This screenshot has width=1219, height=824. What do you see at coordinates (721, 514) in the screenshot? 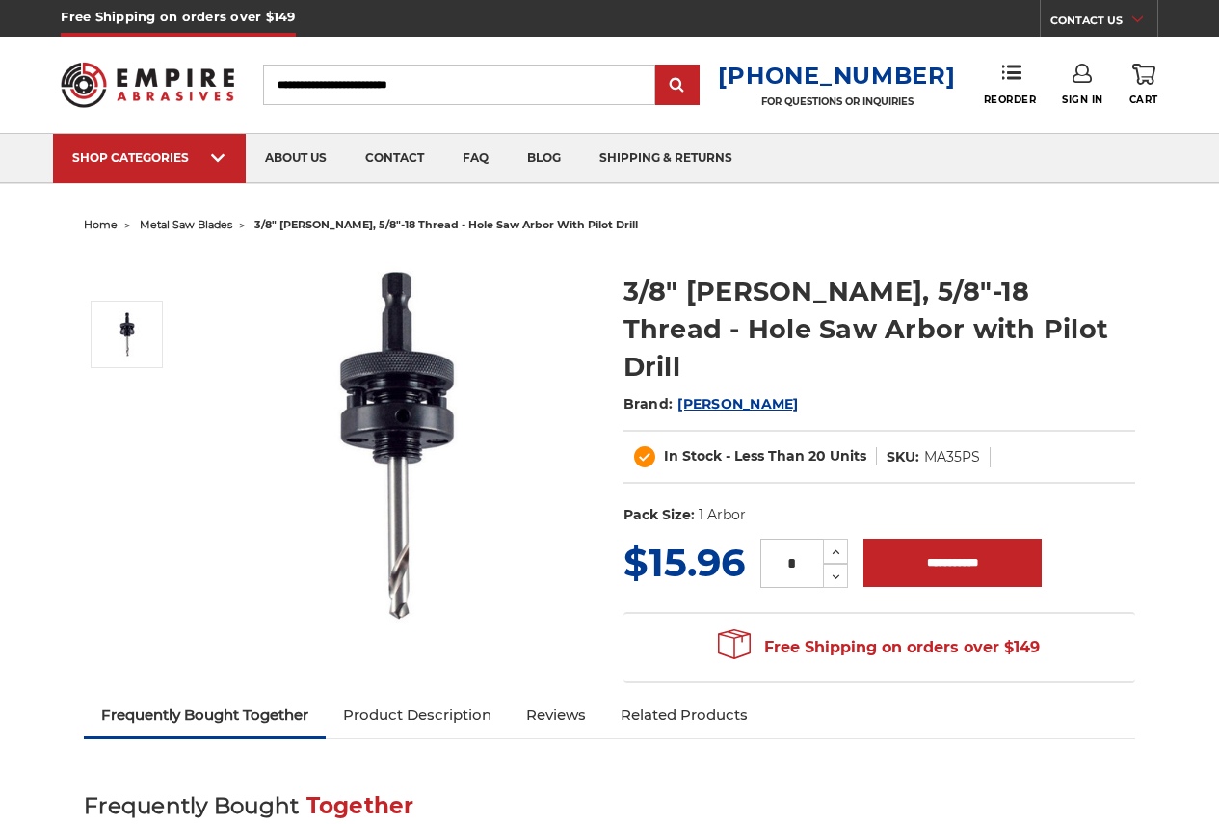
I see `dd: 1 Arbor` at bounding box center [721, 514].